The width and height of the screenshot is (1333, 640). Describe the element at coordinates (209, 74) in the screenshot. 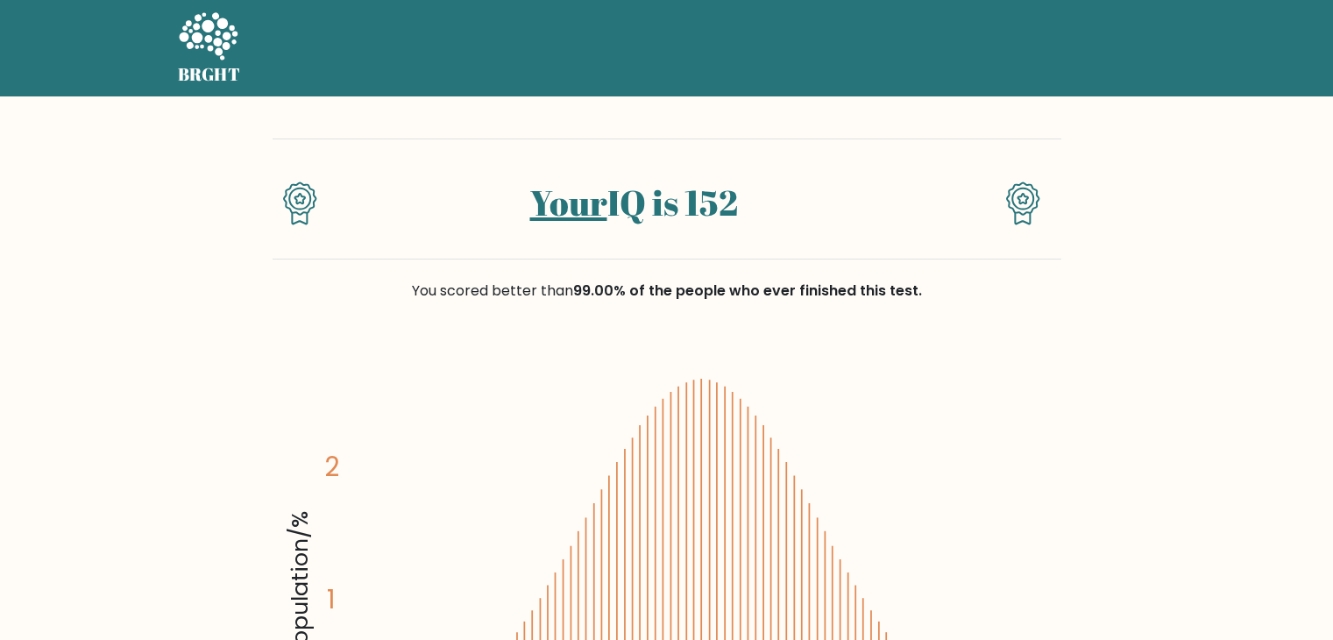

I see `h5: BRGHT` at that location.